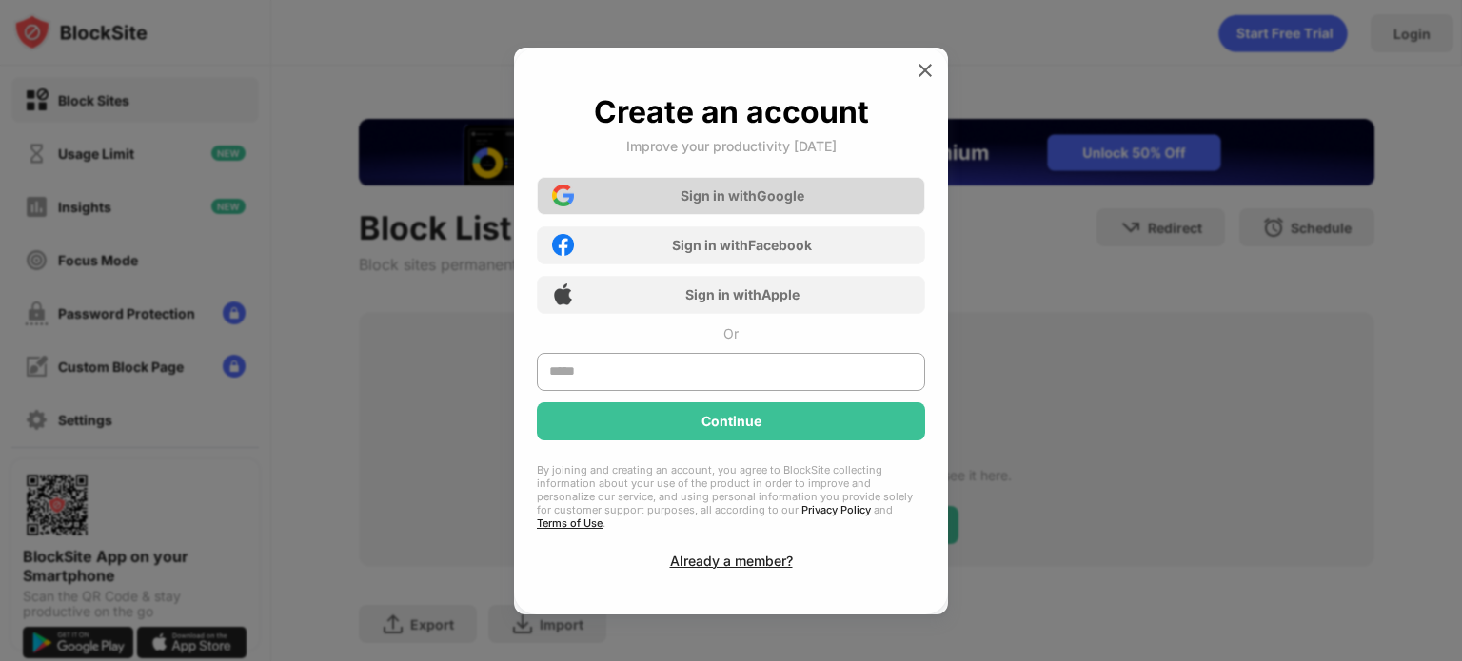  Describe the element at coordinates (731, 561) in the screenshot. I see `div: Already a member?` at that location.